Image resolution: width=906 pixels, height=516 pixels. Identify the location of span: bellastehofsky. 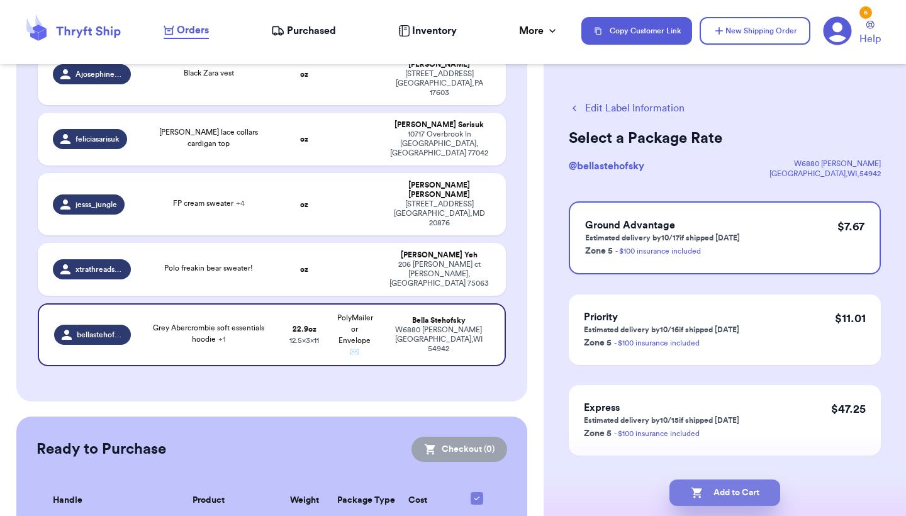
(100, 335).